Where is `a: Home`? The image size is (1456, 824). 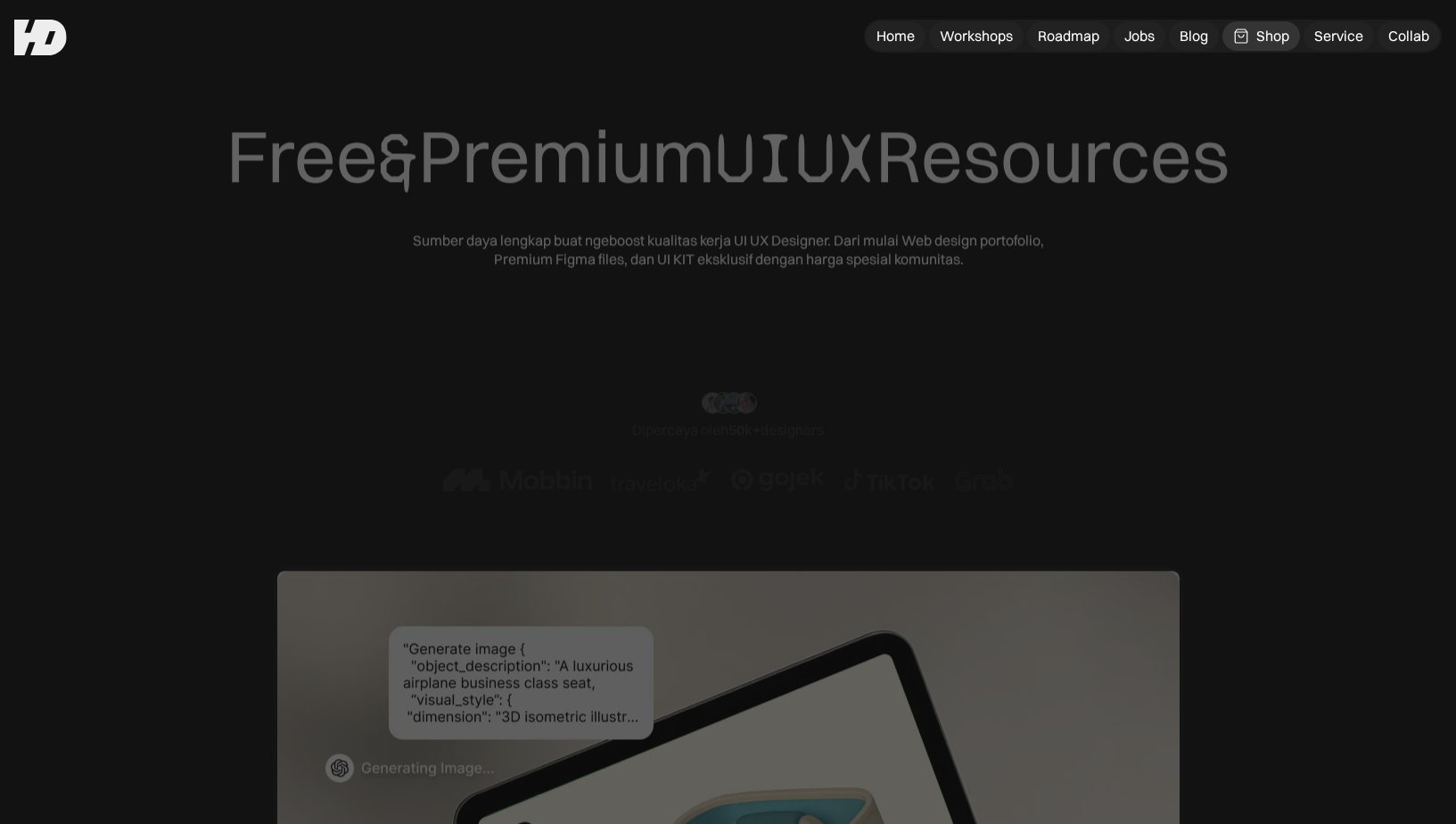 a: Home is located at coordinates (895, 36).